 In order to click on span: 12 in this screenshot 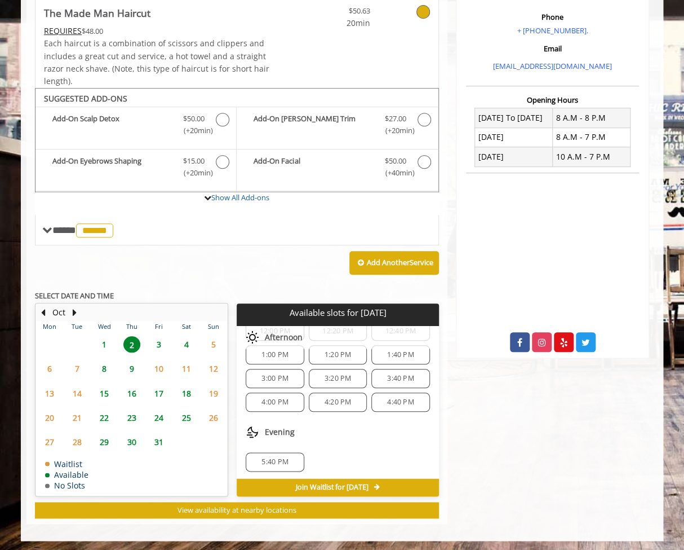, I will do `click(214, 368)`.